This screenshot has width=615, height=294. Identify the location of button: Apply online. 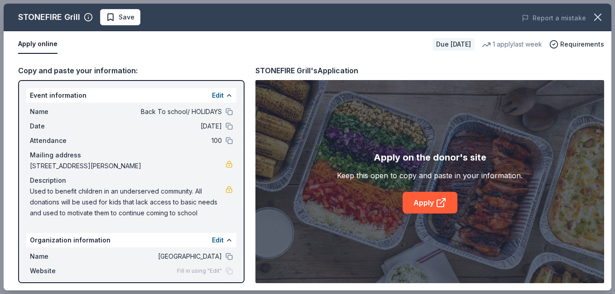
(38, 44).